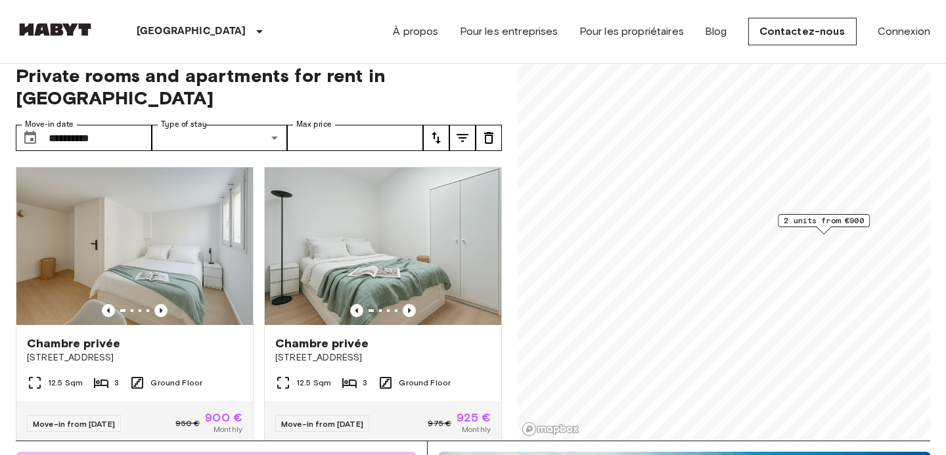  I want to click on label: Max price, so click(314, 124).